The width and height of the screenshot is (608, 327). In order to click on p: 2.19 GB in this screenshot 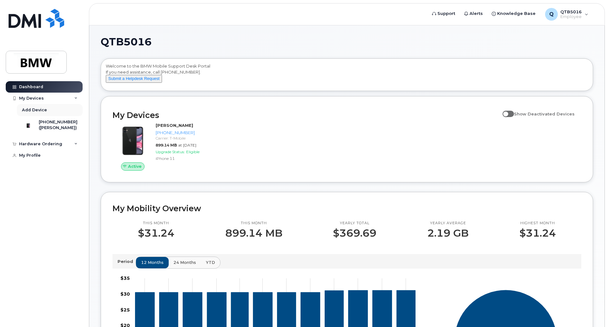, I will do `click(448, 233)`.